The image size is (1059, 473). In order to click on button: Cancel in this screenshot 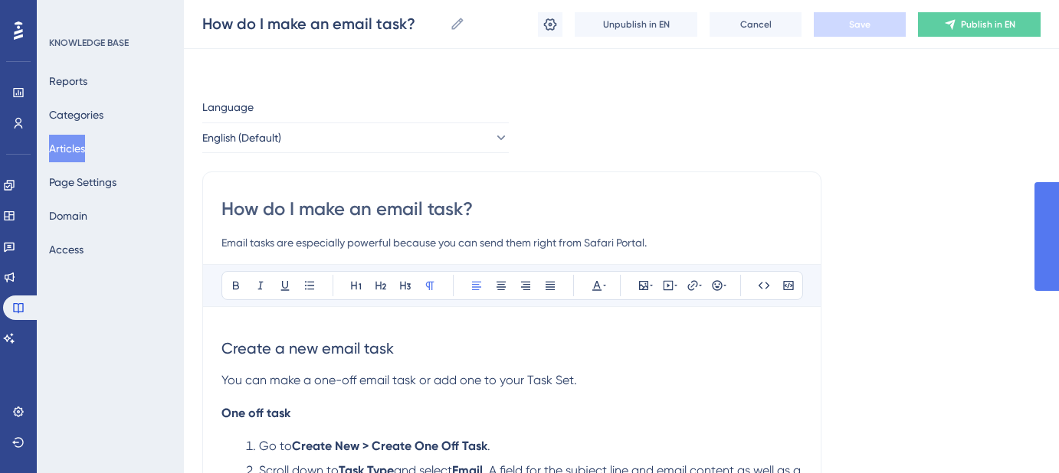, I will do `click(755, 25)`.